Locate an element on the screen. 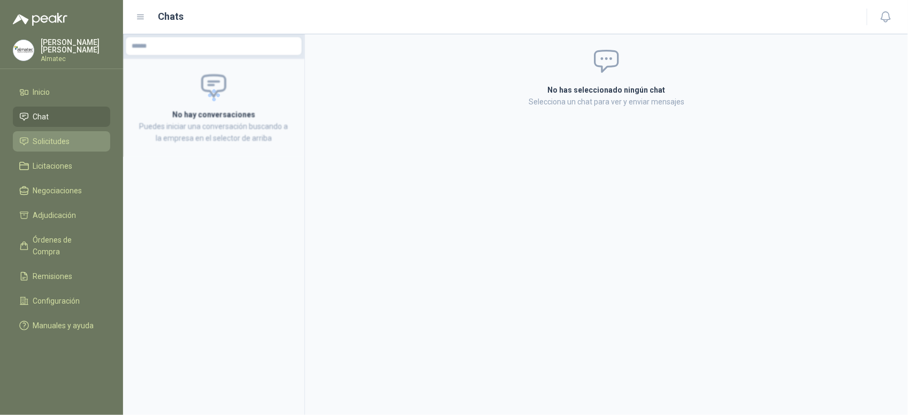  span: Solicitudes is located at coordinates (51, 141).